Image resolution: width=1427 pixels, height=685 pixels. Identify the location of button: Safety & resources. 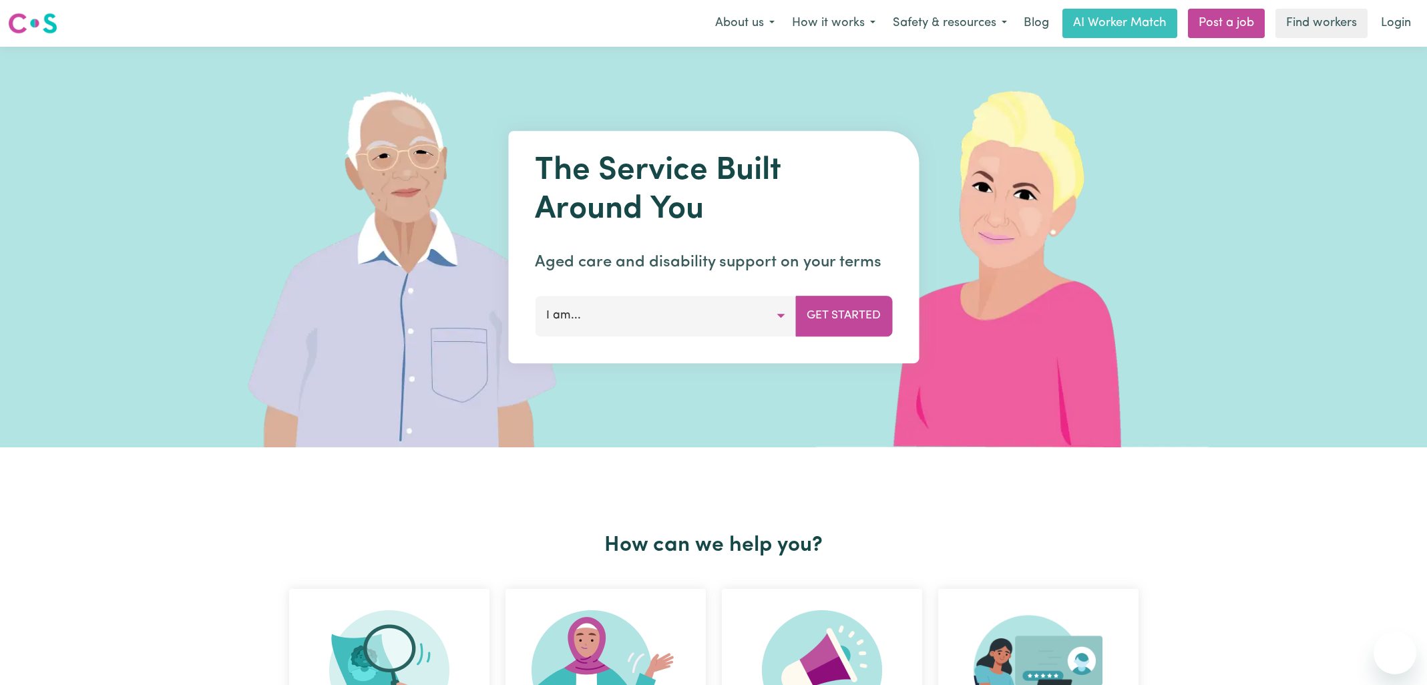
(950, 23).